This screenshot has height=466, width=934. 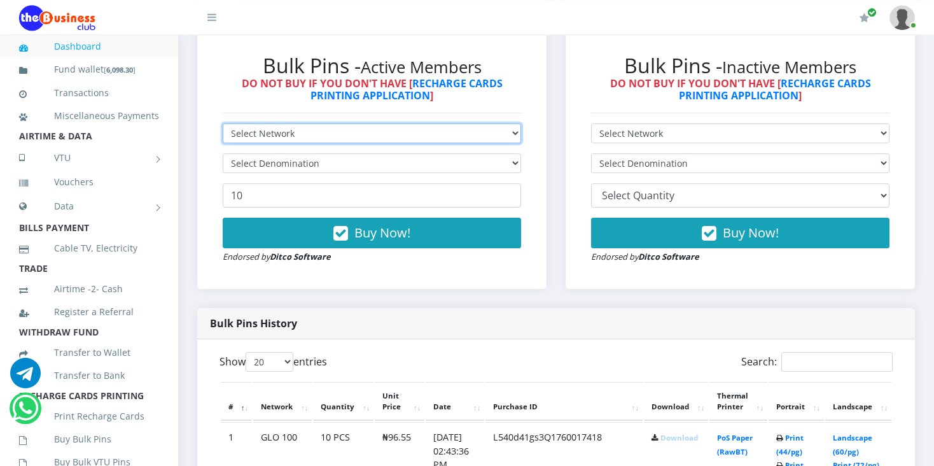 I want to click on a: Miscellaneous Payments, so click(x=89, y=116).